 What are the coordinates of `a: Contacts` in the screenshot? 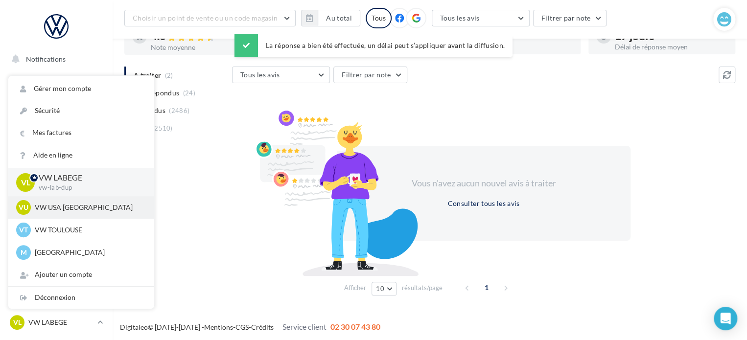 It's located at (56, 182).